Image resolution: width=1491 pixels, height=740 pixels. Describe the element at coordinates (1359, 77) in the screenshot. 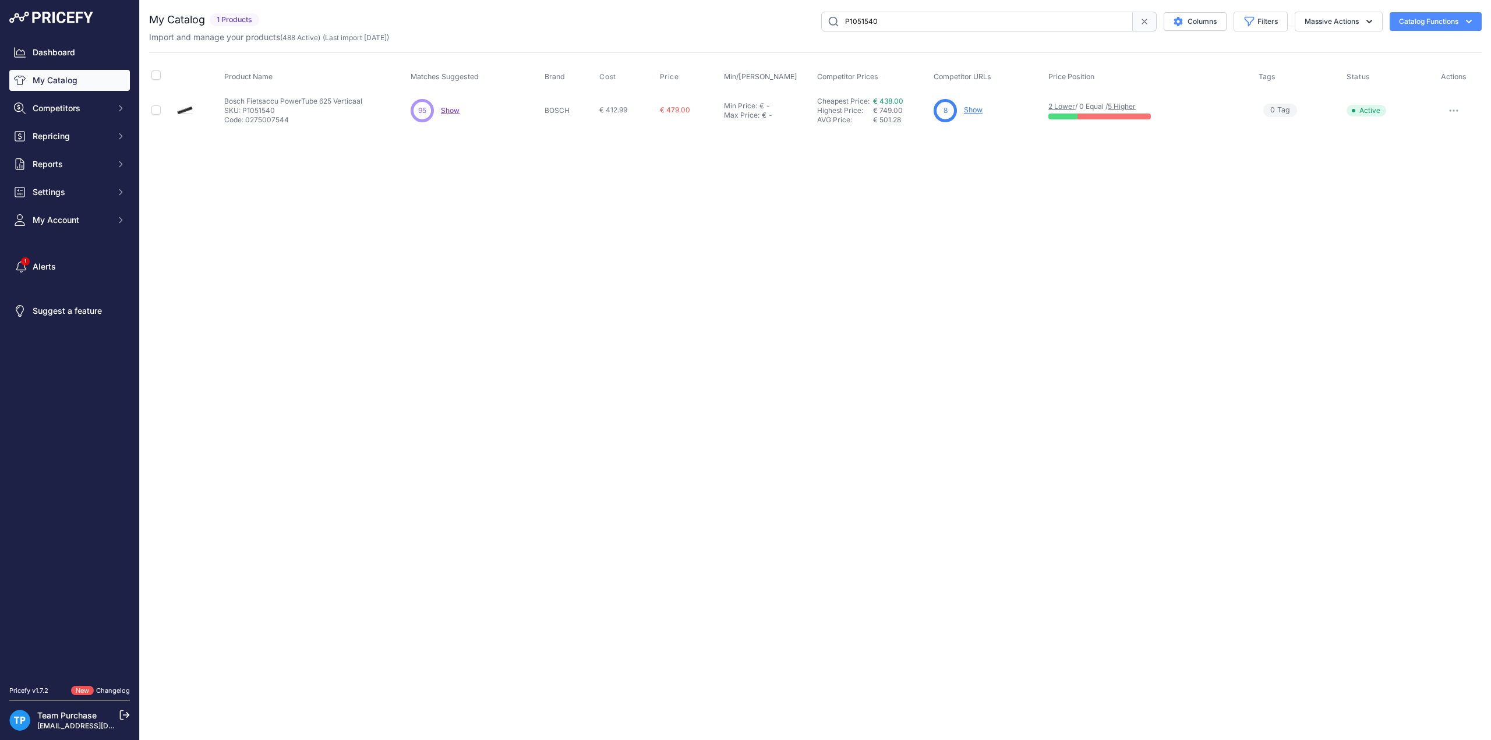

I see `span: Status` at that location.